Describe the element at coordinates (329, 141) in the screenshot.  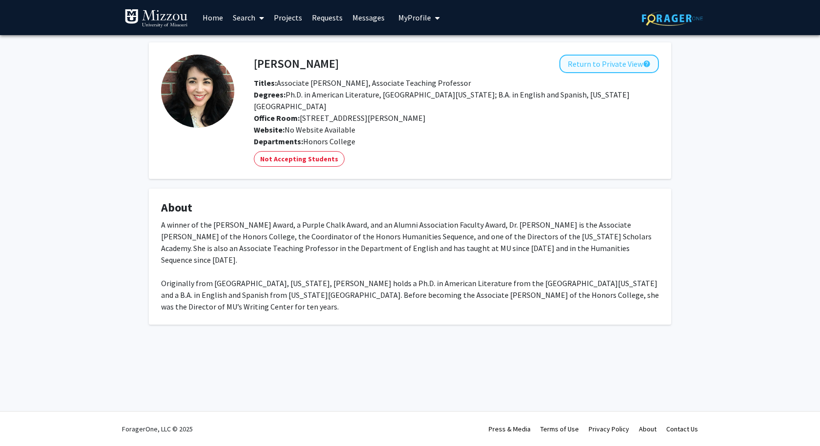
I see `span: Honors College` at that location.